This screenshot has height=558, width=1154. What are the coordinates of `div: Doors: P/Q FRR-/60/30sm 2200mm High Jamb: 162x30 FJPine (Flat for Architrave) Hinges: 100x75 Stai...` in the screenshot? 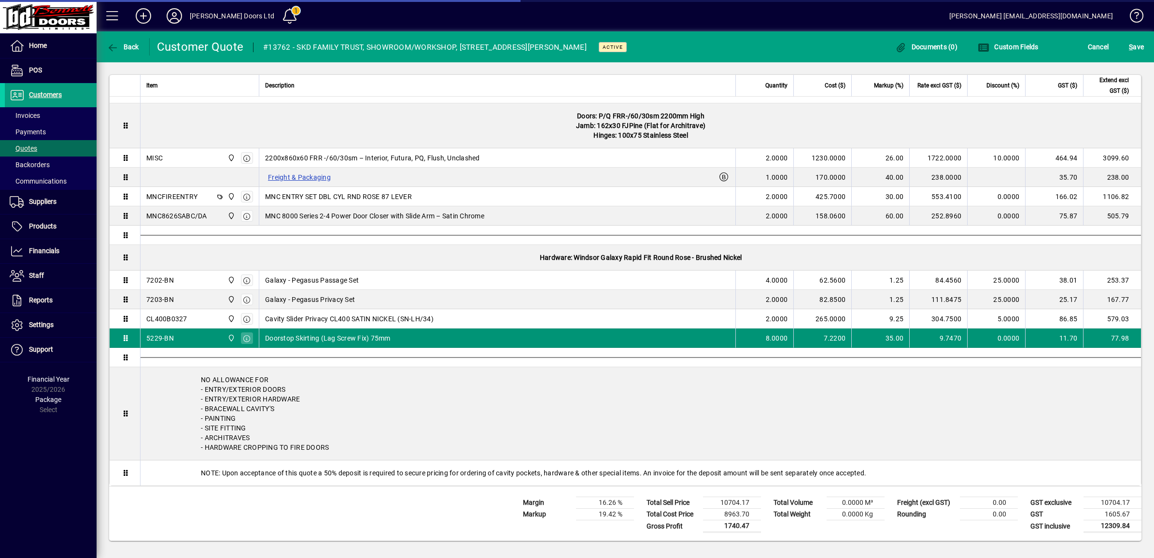 It's located at (641, 126).